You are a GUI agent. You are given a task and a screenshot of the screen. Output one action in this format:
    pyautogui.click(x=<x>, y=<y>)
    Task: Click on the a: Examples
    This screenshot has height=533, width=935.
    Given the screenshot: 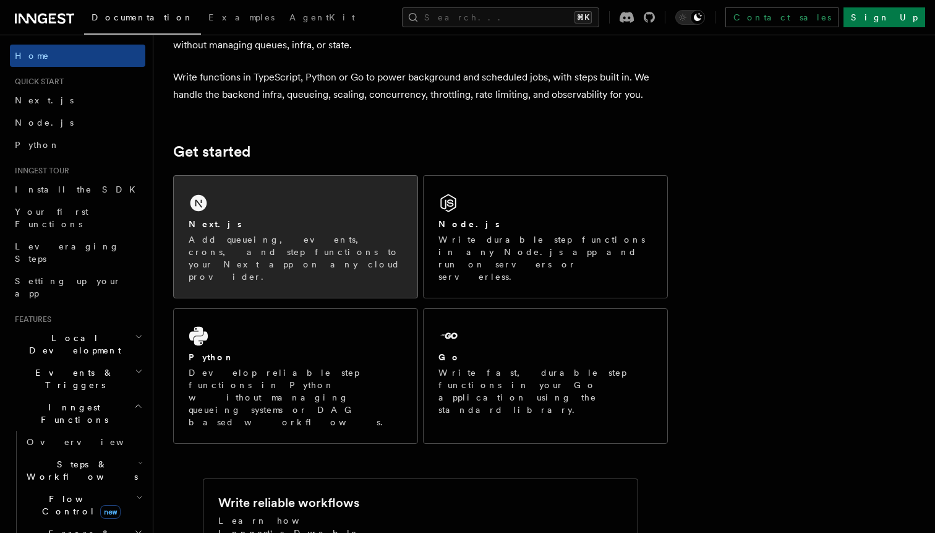 What is the action you would take?
    pyautogui.click(x=241, y=19)
    